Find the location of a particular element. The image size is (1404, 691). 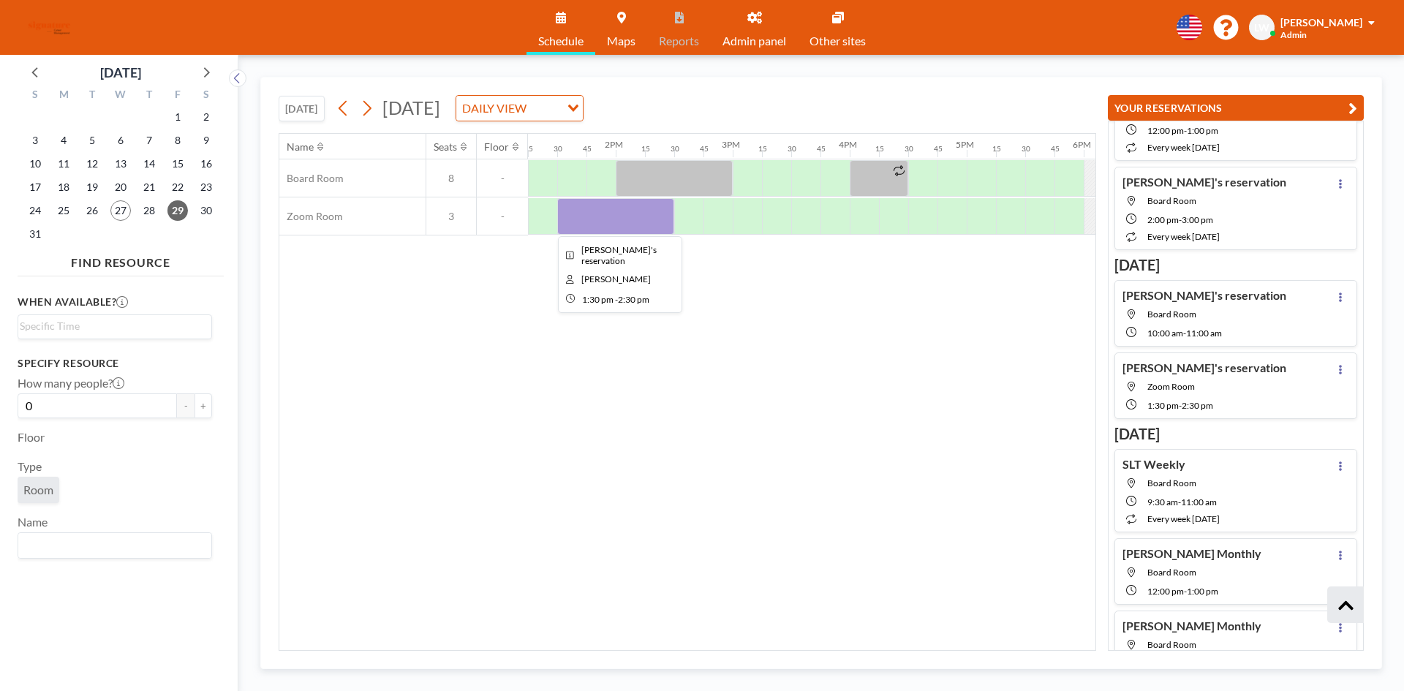

span: Liam's reservation is located at coordinates (619, 255).